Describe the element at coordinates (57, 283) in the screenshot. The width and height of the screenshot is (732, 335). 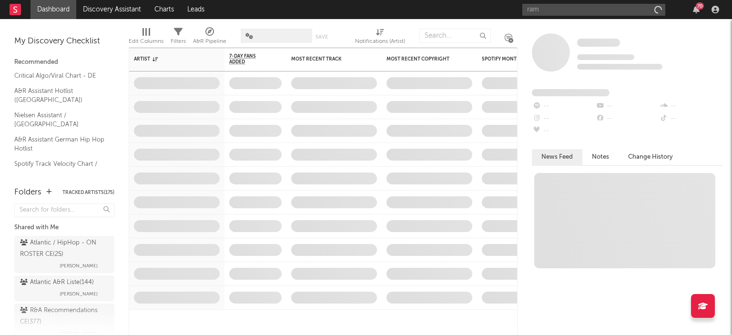
I see `div: Atlantic A&R Liste ( 144 )` at that location.